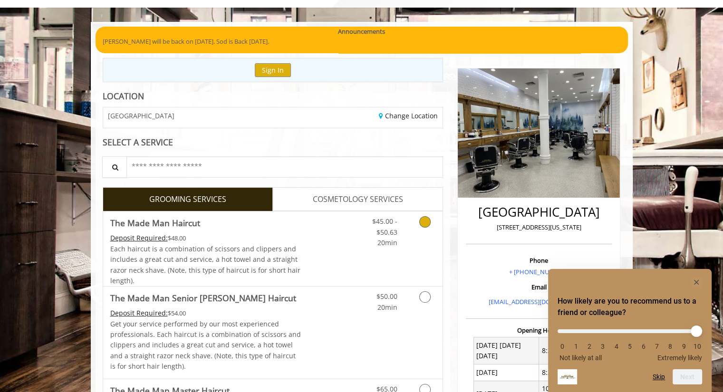  What do you see at coordinates (155, 223) in the screenshot?
I see `b: The Made Man Haircut` at bounding box center [155, 223].